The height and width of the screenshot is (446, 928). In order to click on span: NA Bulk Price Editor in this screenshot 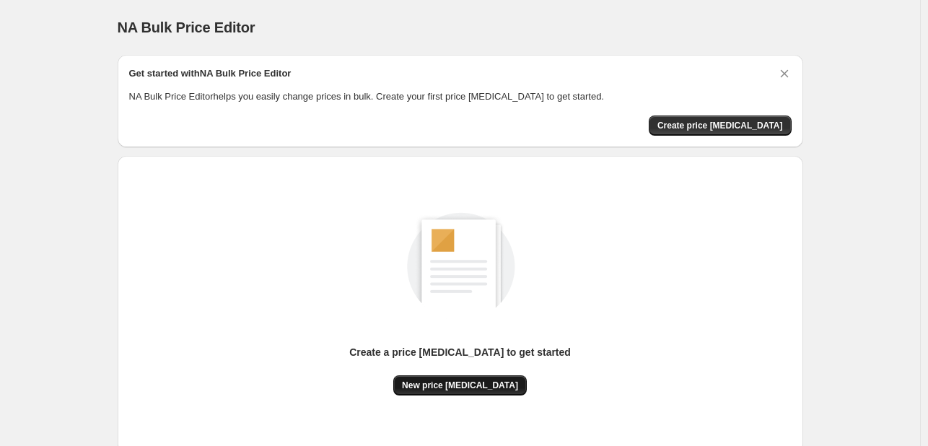, I will do `click(186, 27)`.